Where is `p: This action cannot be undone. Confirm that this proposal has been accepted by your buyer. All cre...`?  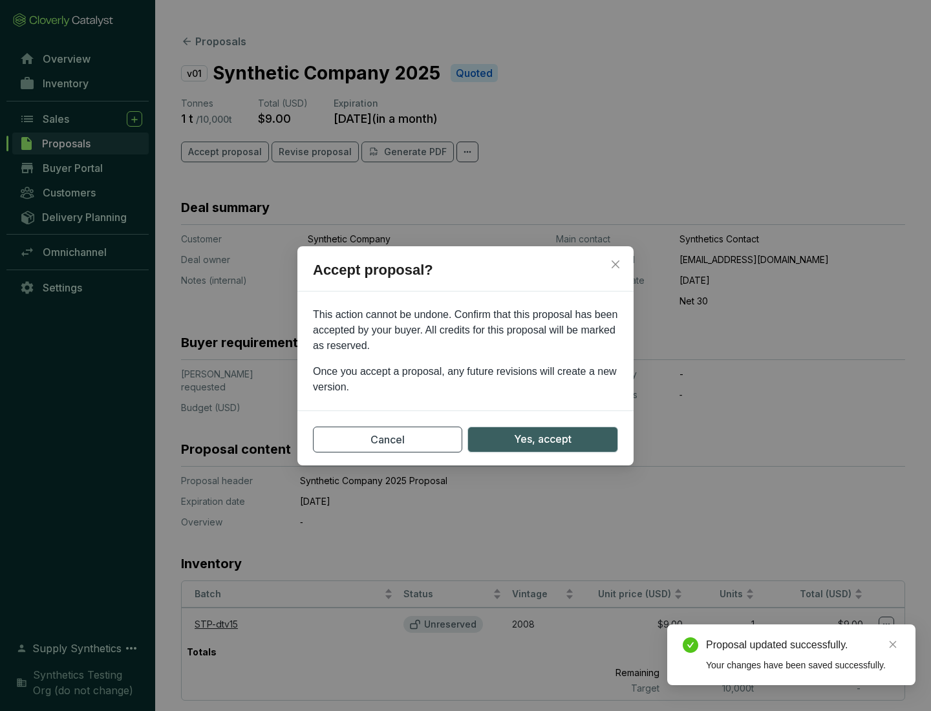
p: This action cannot be undone. Confirm that this proposal has been accepted by your buyer. All cre... is located at coordinates (465, 330).